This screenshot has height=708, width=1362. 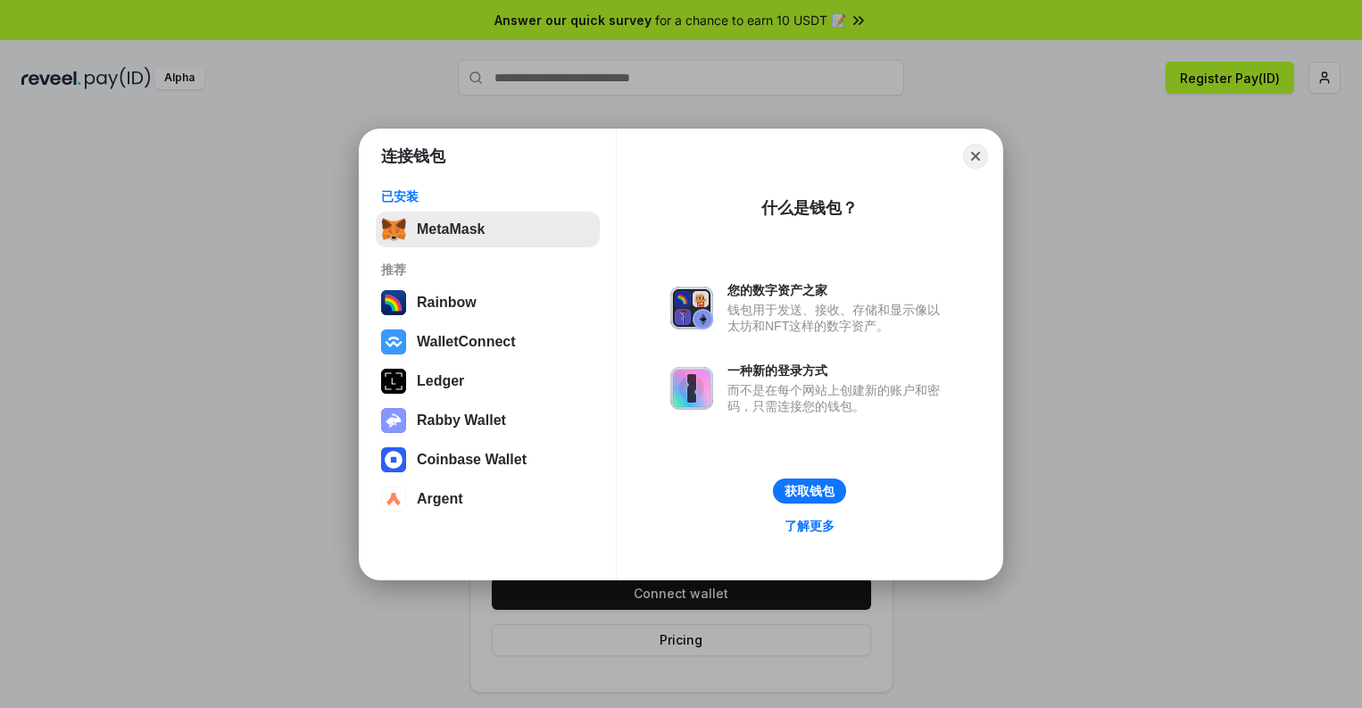 What do you see at coordinates (487, 303) in the screenshot?
I see `button: Rainbow` at bounding box center [487, 303].